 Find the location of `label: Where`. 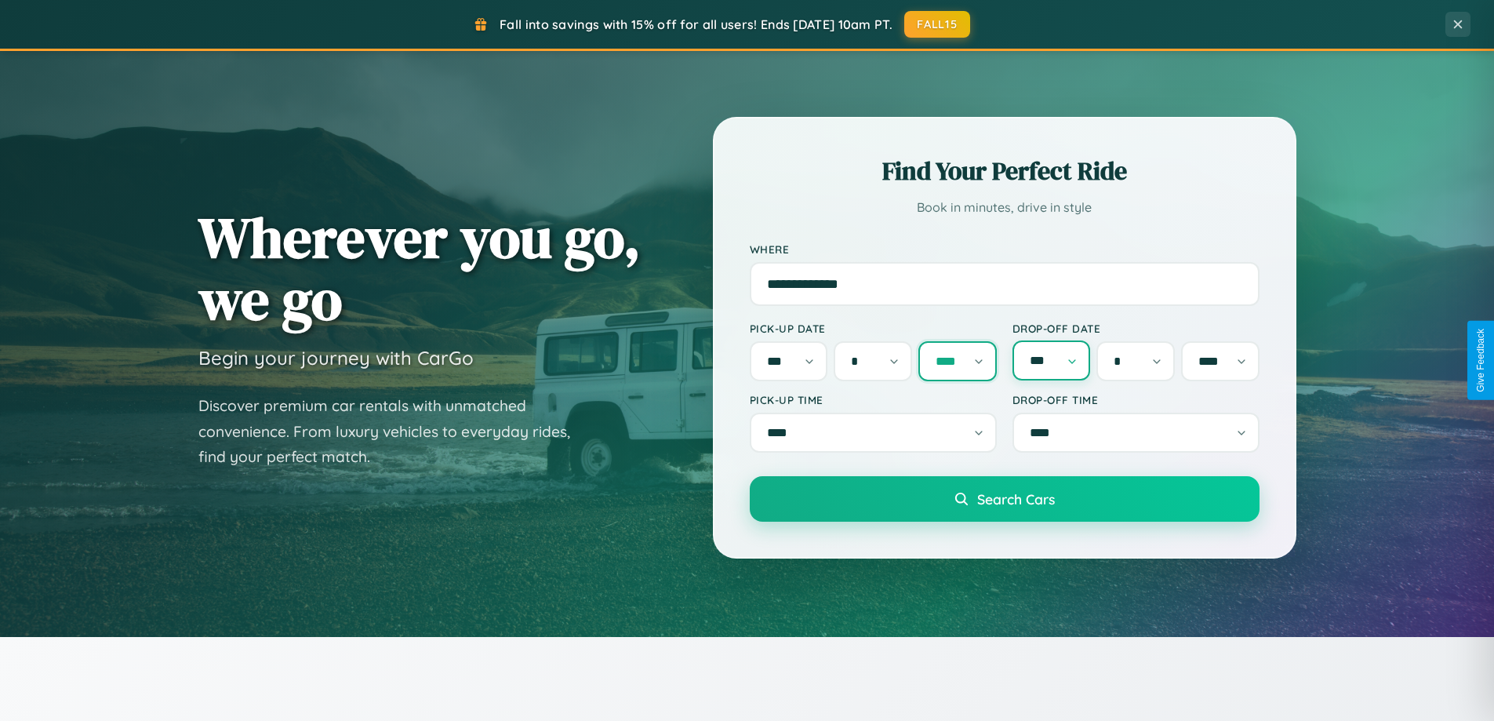

label: Where is located at coordinates (1005, 249).